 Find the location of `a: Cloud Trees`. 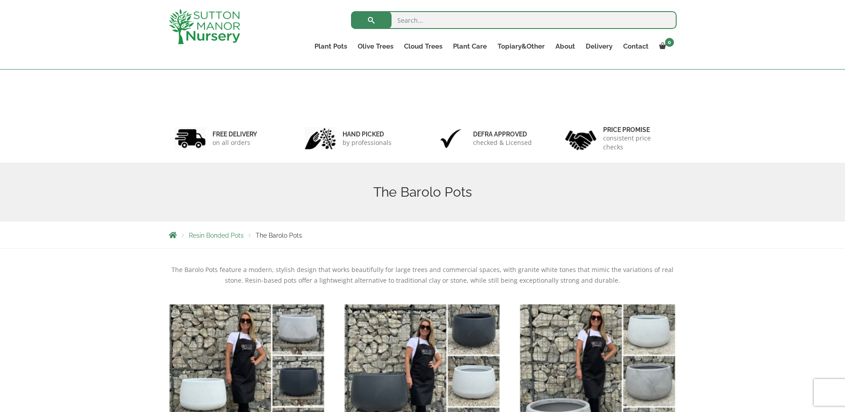

a: Cloud Trees is located at coordinates (423, 46).